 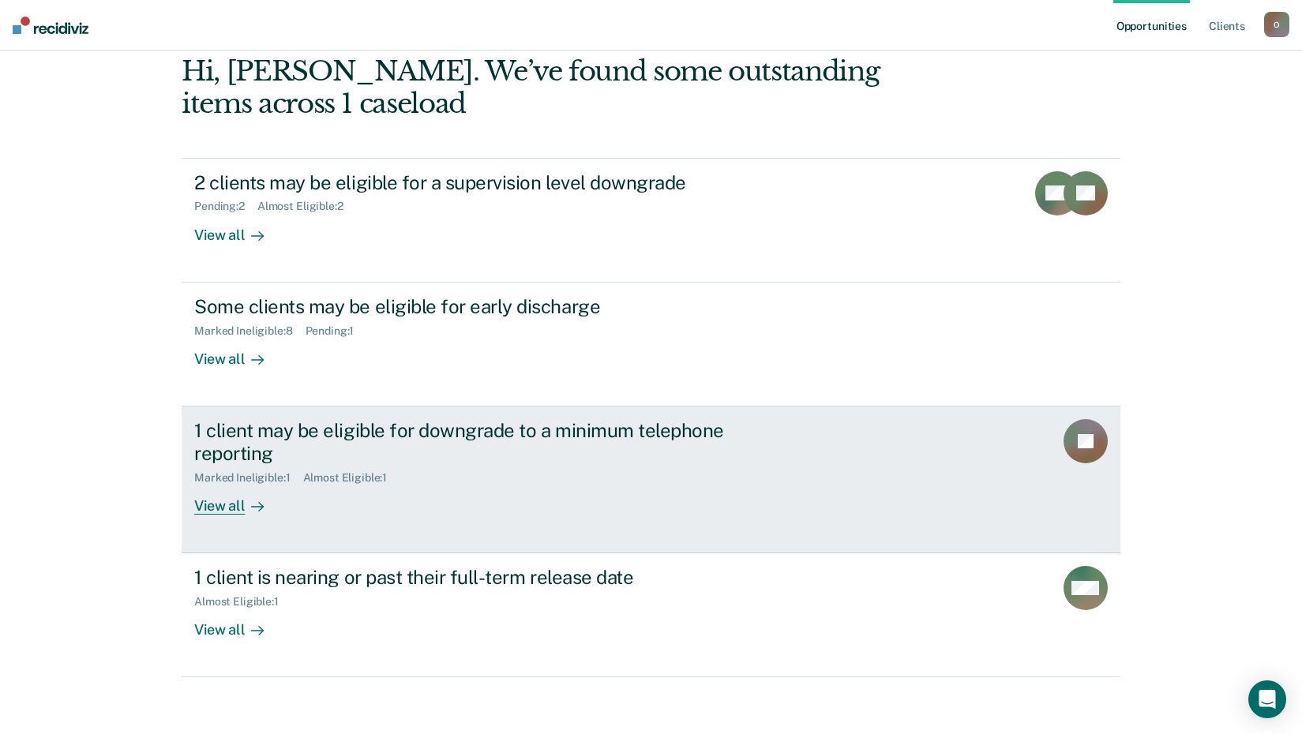 I want to click on div: Pending : 2, so click(x=226, y=206).